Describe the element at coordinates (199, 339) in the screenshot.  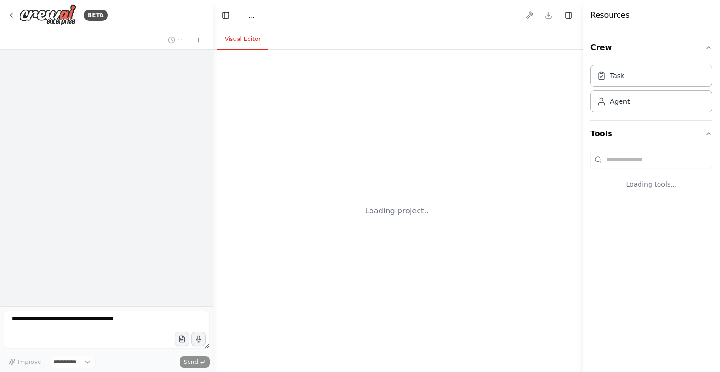
I see `button: Click to speak your automation idea` at that location.